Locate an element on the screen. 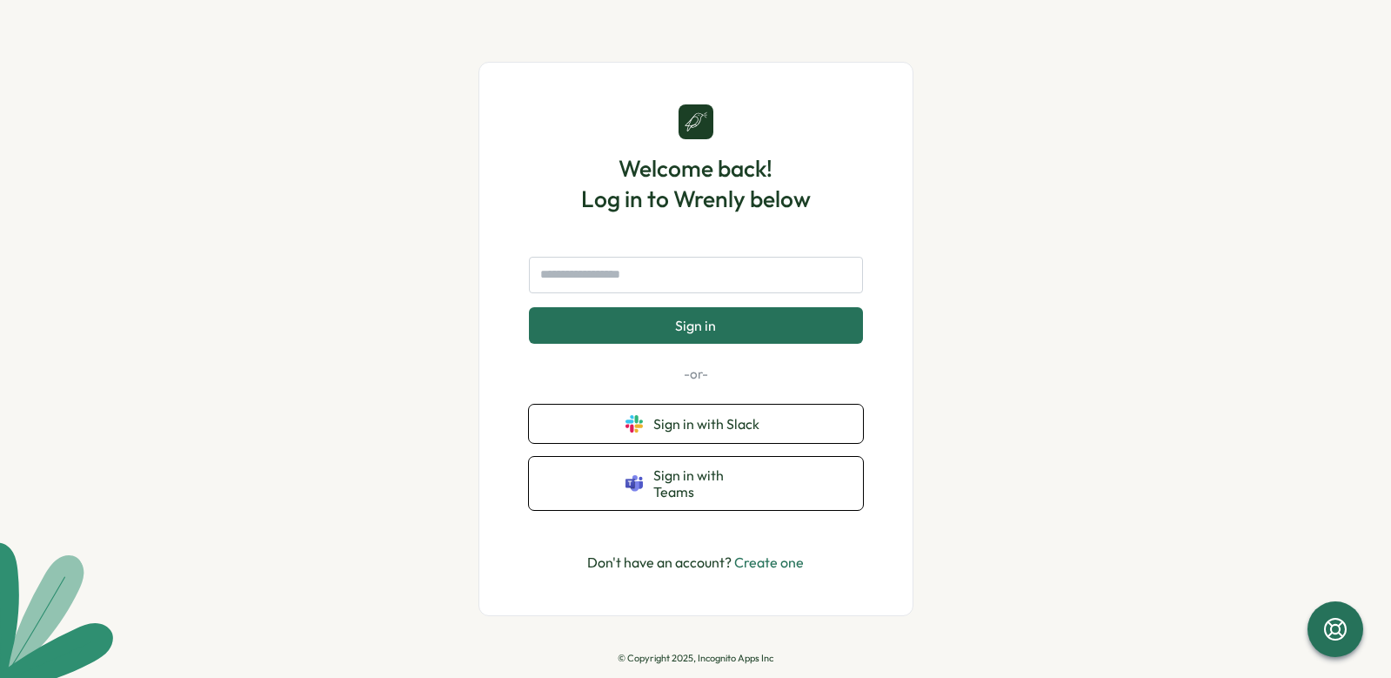 The image size is (1391, 678). h1: Welcome back! Log in to Wrenly below is located at coordinates (696, 184).